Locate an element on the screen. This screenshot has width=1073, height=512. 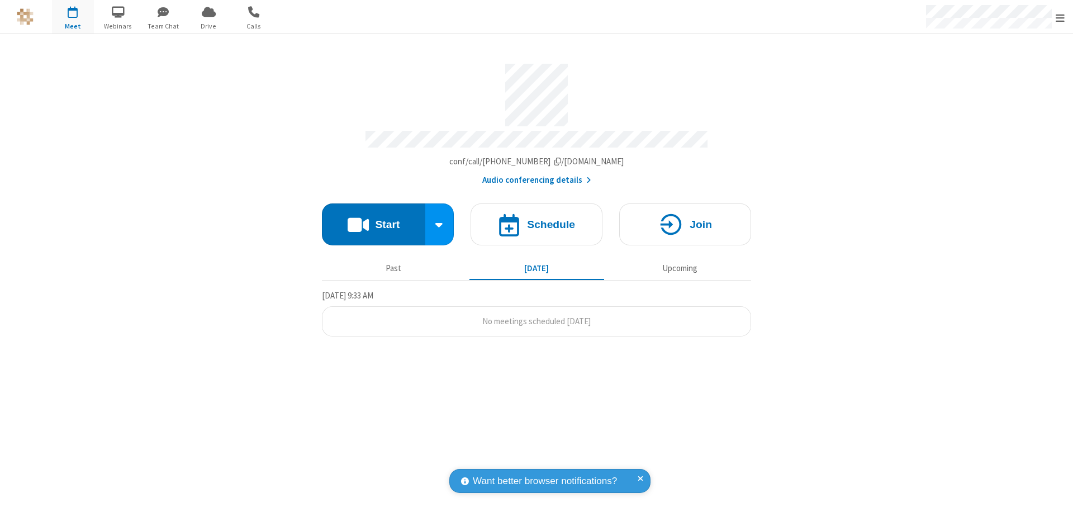
section: Account details is located at coordinates (537, 121).